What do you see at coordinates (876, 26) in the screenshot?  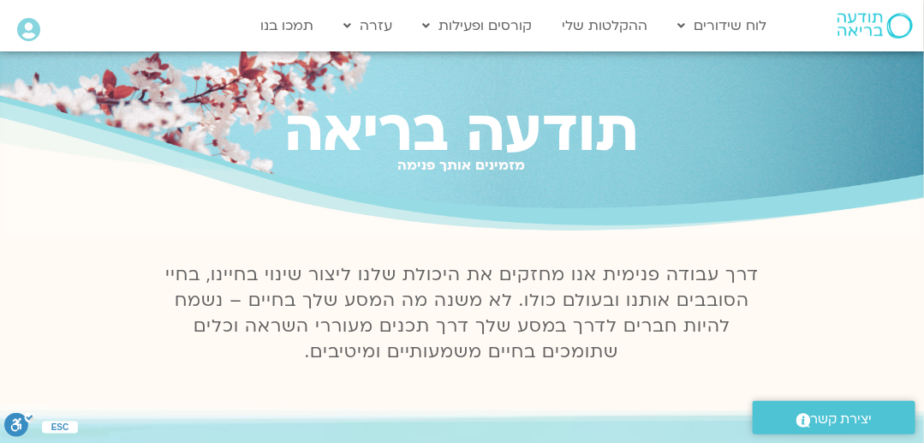 I see `img: תודעה בריאה` at bounding box center [876, 26].